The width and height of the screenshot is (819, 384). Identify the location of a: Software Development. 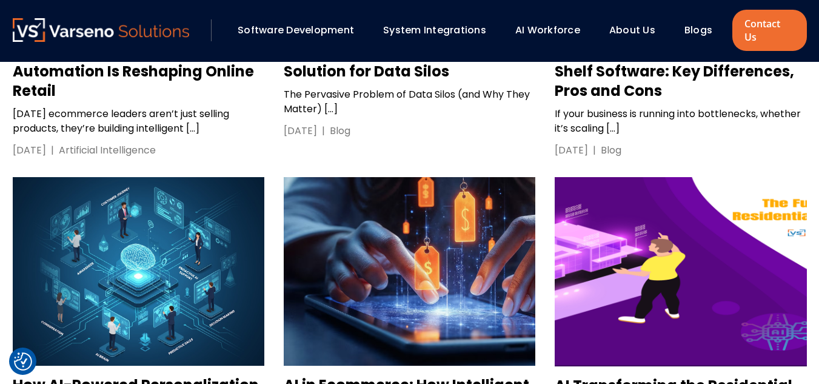
(296, 30).